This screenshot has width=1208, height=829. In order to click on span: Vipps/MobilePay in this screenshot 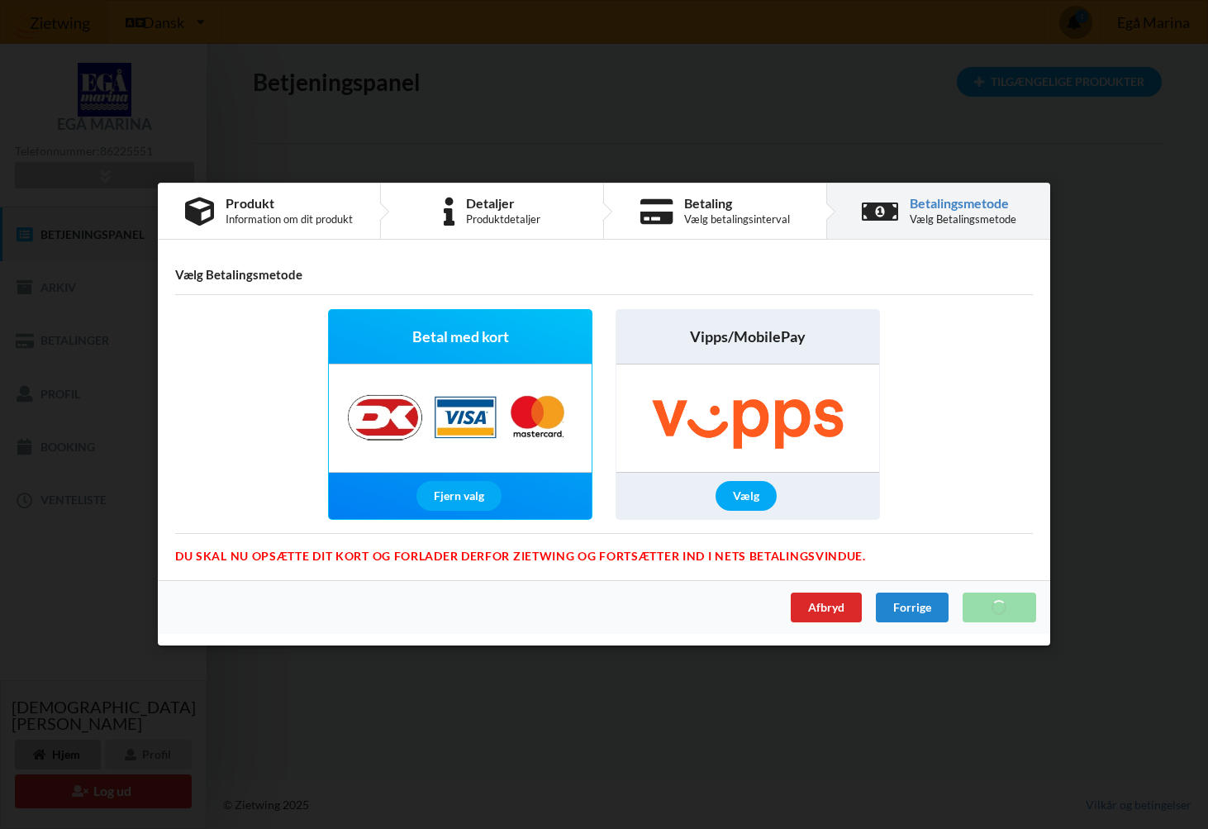, I will do `click(748, 337)`.